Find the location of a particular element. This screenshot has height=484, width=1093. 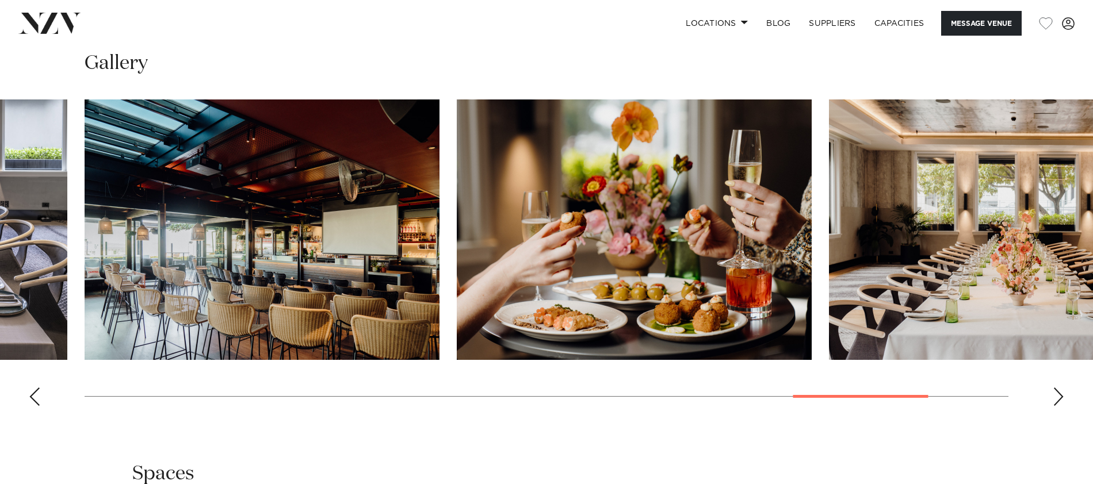

a: Capacities is located at coordinates (899, 23).